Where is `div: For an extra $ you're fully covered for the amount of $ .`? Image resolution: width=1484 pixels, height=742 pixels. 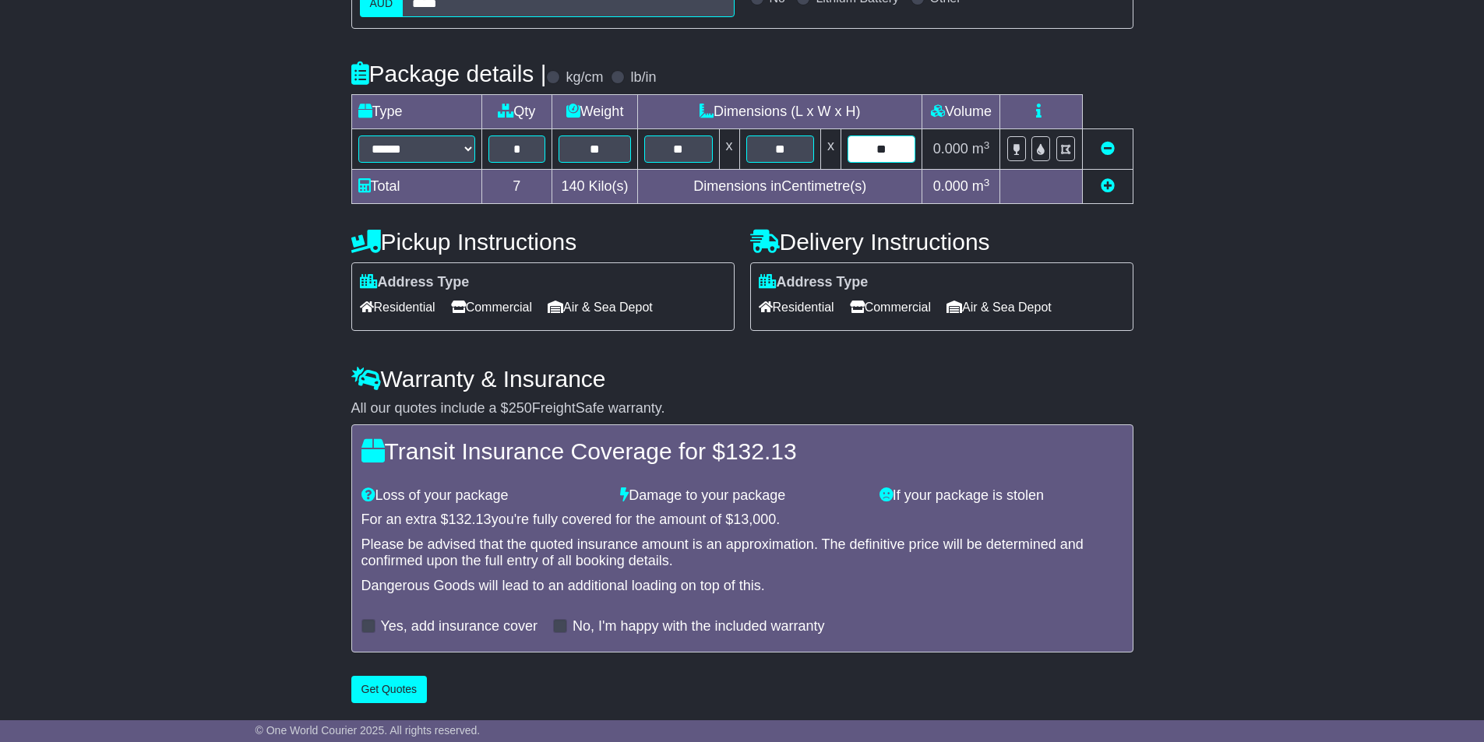 div: For an extra $ you're fully covered for the amount of $ . is located at coordinates (742, 520).